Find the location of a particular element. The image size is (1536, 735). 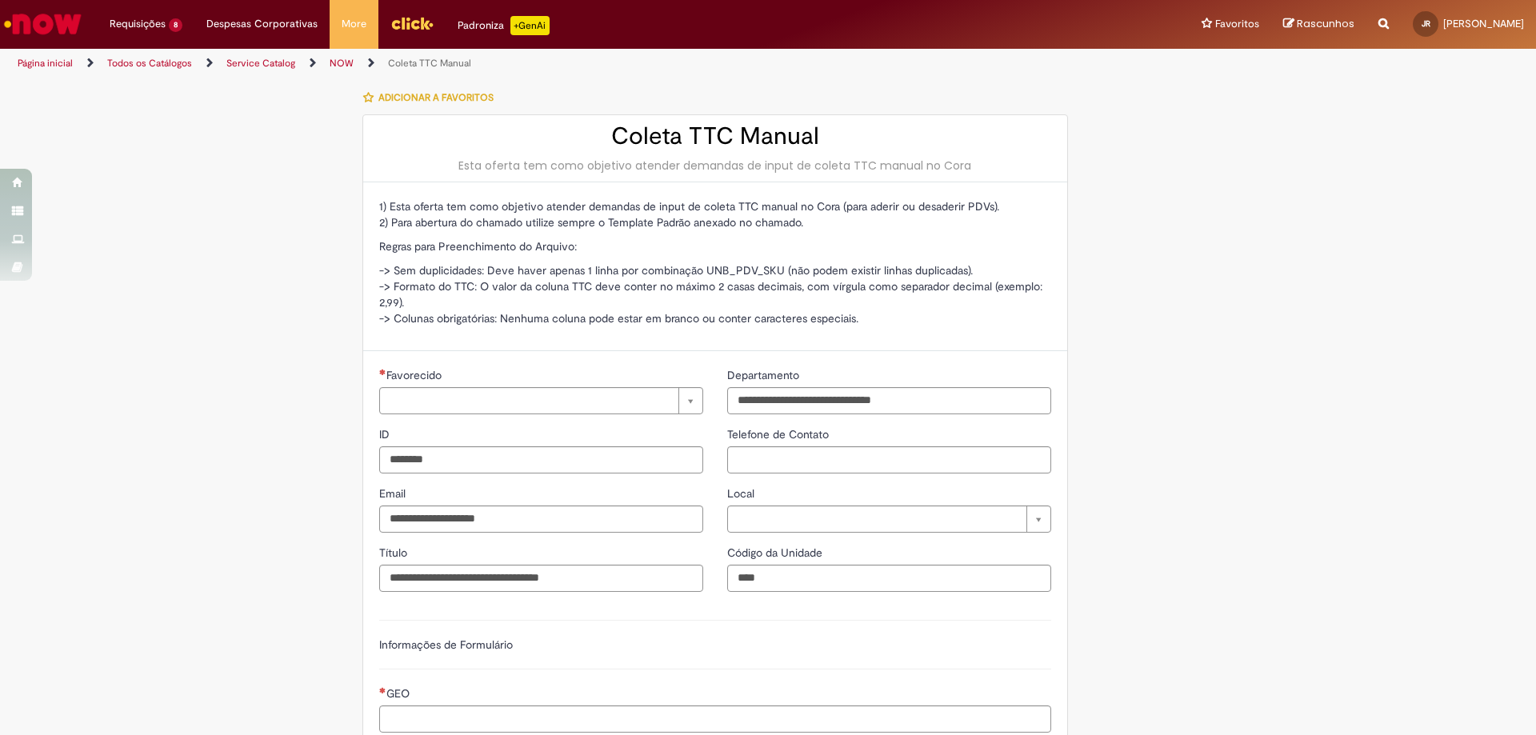

span: Despesas Corporativas is located at coordinates (262, 24).